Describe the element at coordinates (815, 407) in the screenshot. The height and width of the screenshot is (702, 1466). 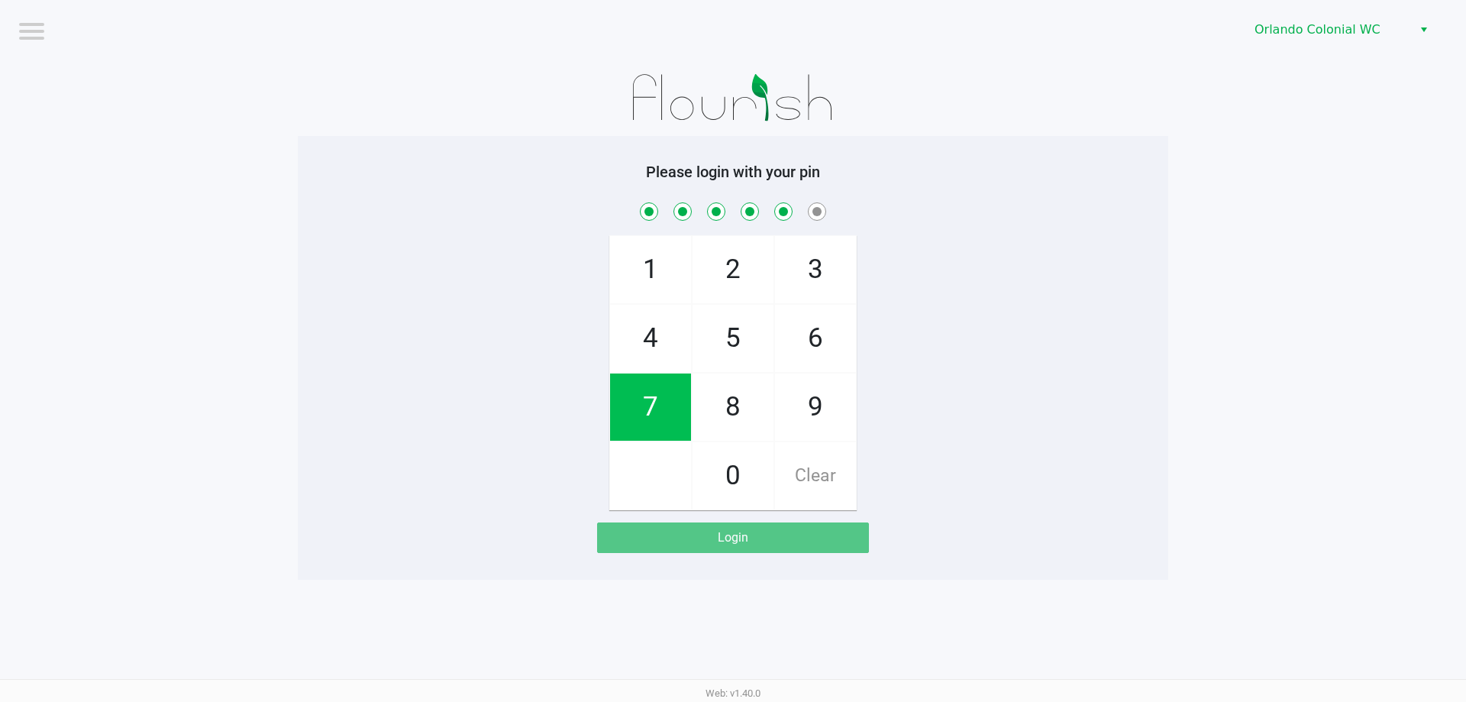
I see `span: 9` at that location.